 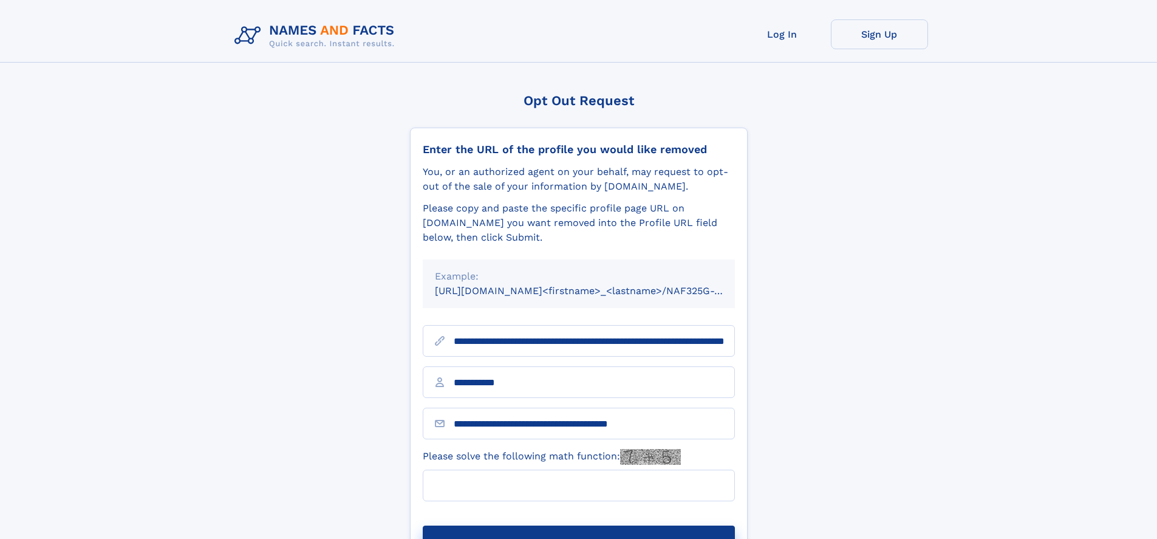 I want to click on label: Please solve the following math function:, so click(x=551, y=457).